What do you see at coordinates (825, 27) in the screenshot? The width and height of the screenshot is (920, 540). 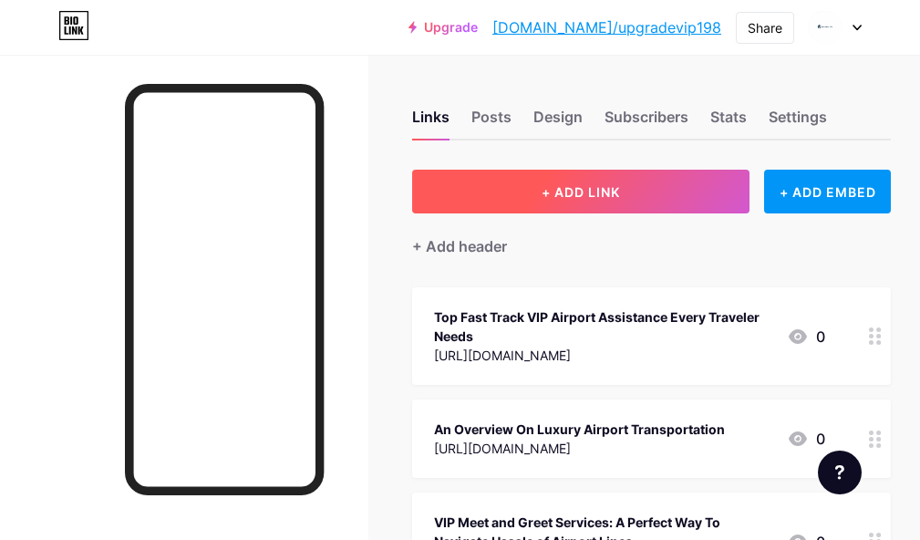 I see `img: upgradevip198` at bounding box center [825, 27].